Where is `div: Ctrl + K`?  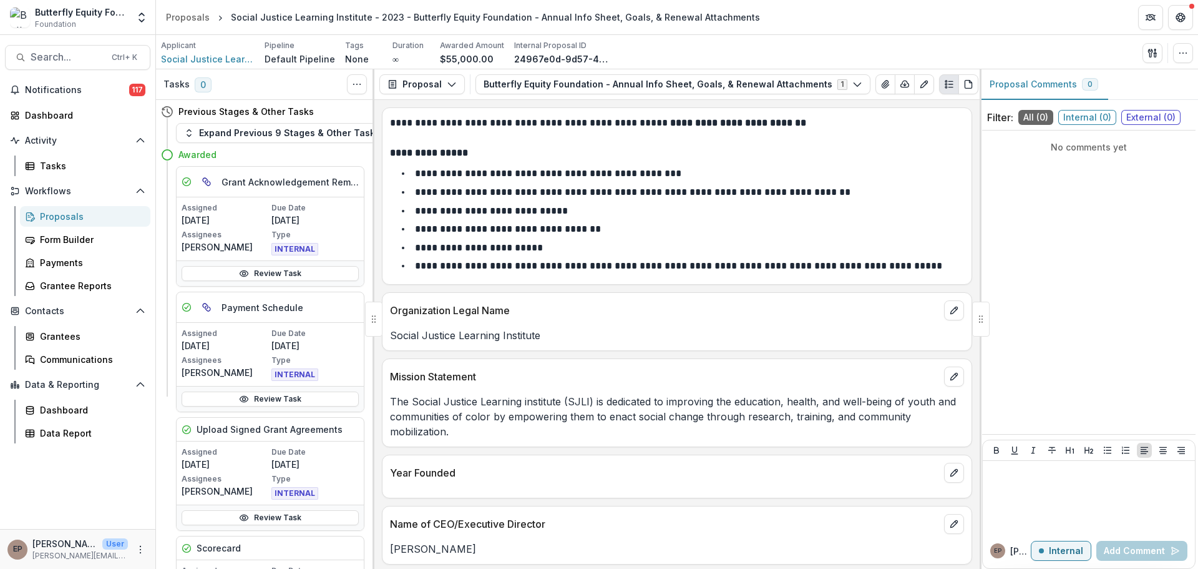
div: Ctrl + K is located at coordinates (124, 57).